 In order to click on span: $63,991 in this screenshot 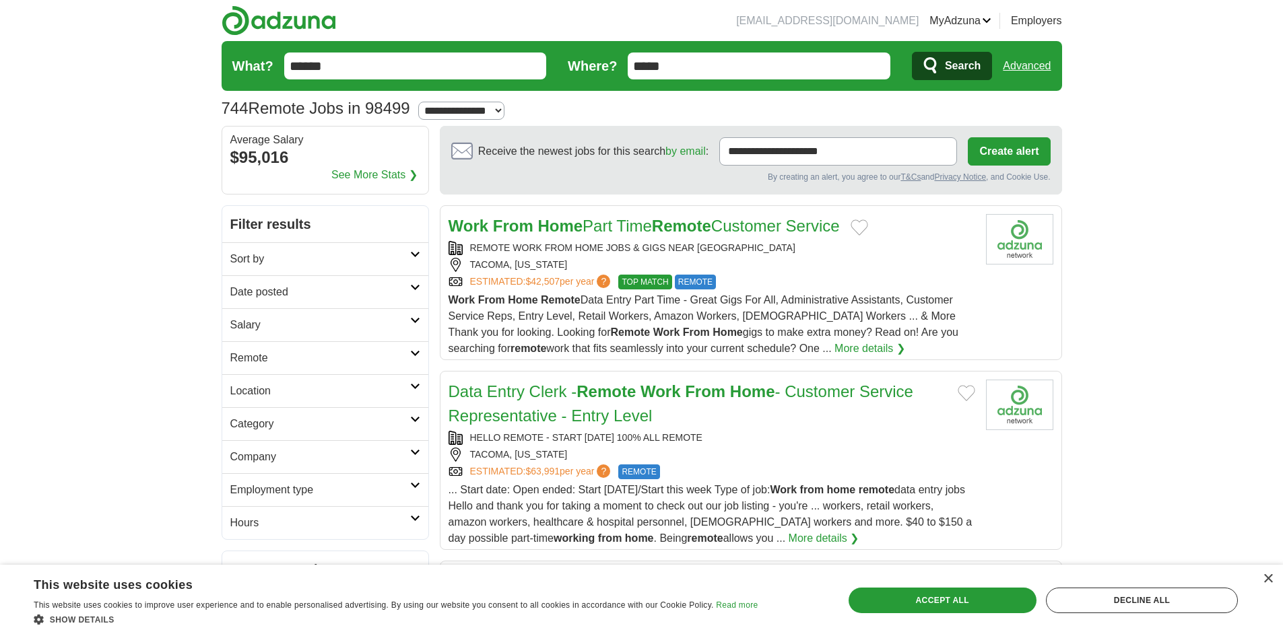, I will do `click(542, 471)`.